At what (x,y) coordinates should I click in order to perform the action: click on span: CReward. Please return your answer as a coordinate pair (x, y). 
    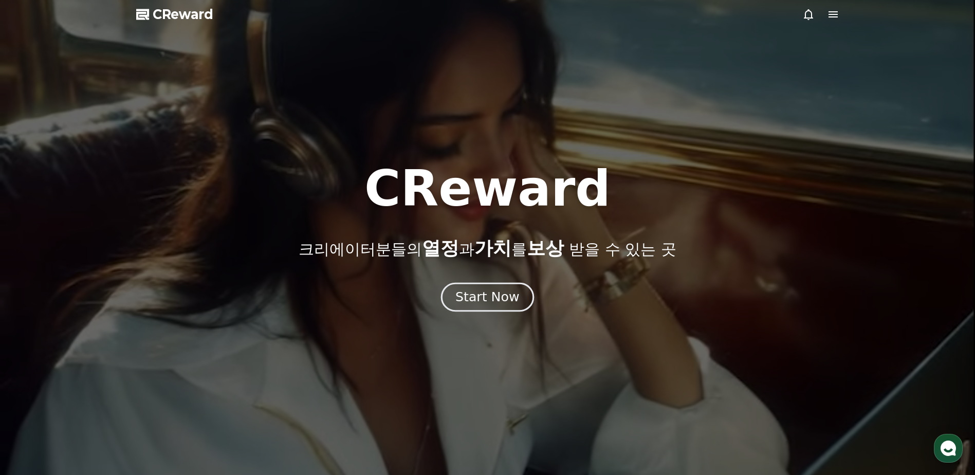
    Looking at the image, I should click on (183, 14).